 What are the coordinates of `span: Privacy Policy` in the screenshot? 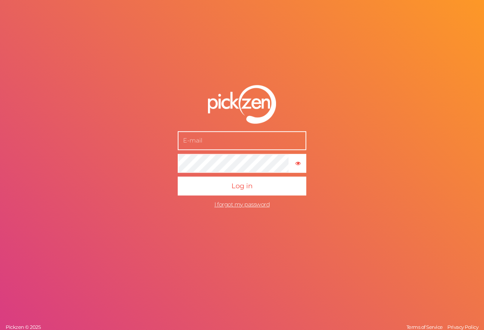 It's located at (463, 327).